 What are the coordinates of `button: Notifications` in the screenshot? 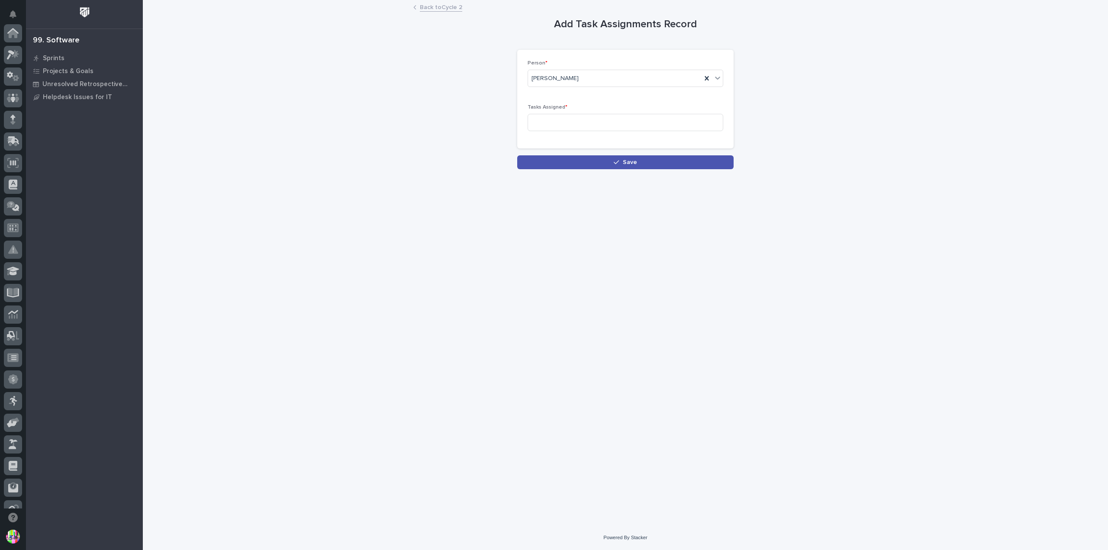 It's located at (13, 14).